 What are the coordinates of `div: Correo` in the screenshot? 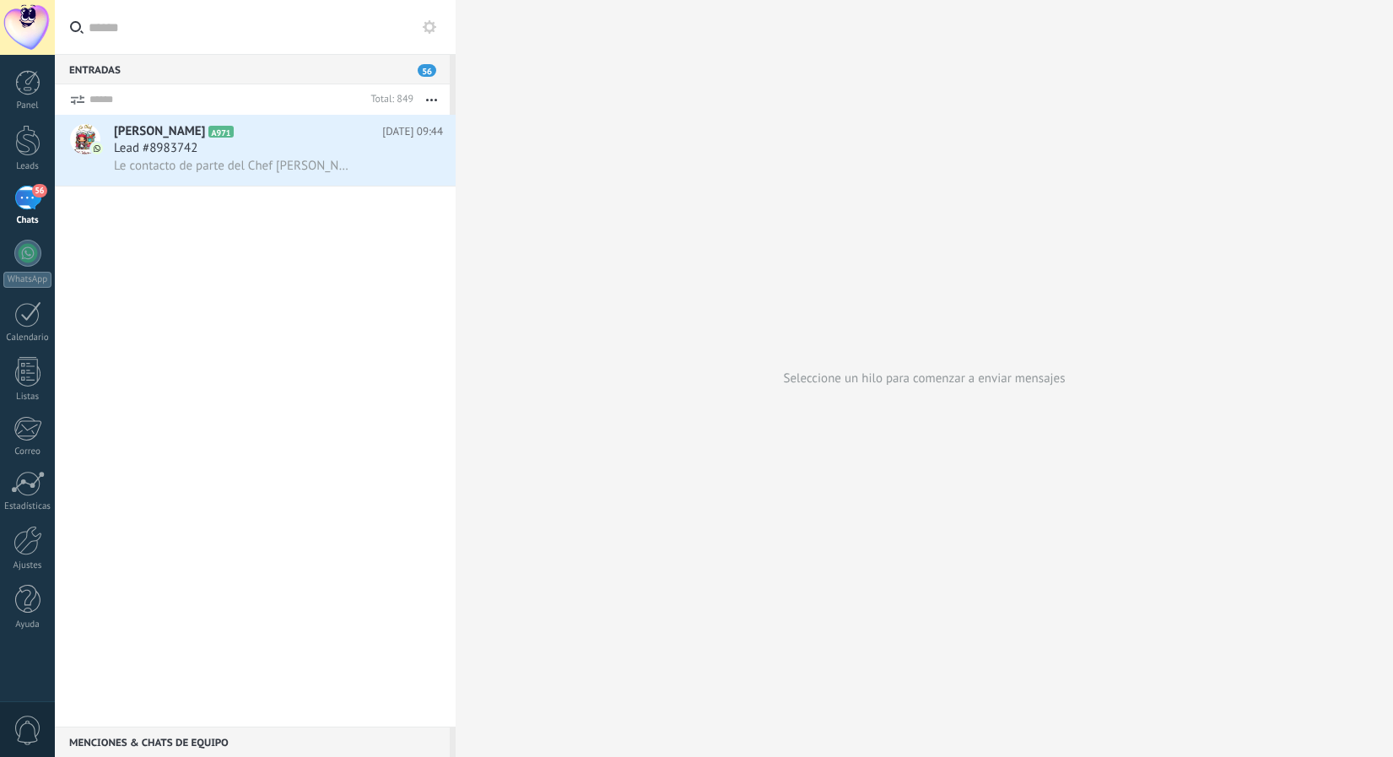 It's located at (28, 451).